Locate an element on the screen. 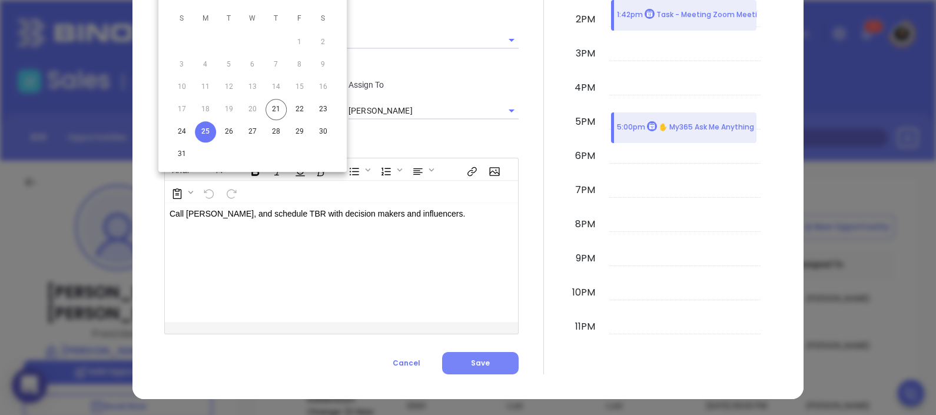 Image resolution: width=936 pixels, height=415 pixels. span: Insert link is located at coordinates (471, 170).